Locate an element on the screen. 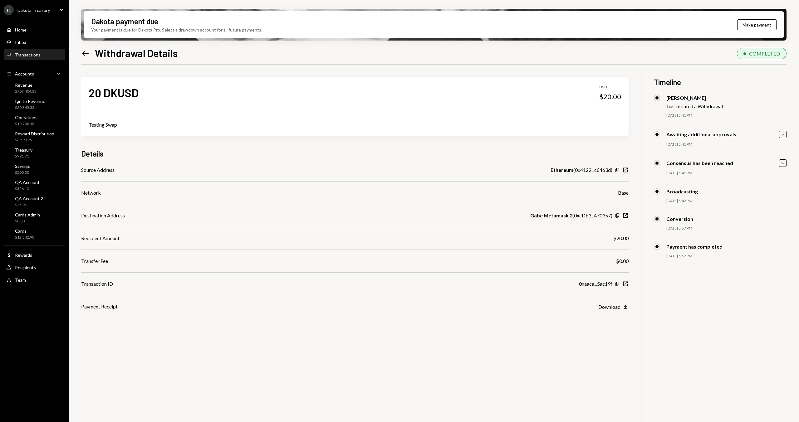 The image size is (799, 422). button: Make payment is located at coordinates (756, 25).